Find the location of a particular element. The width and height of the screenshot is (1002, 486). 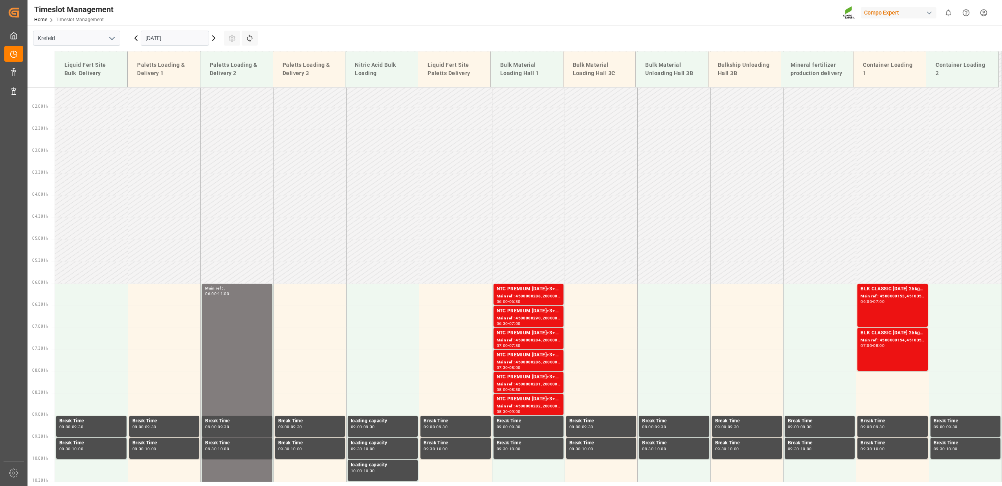

div: Container Loading 1 is located at coordinates (890, 69).